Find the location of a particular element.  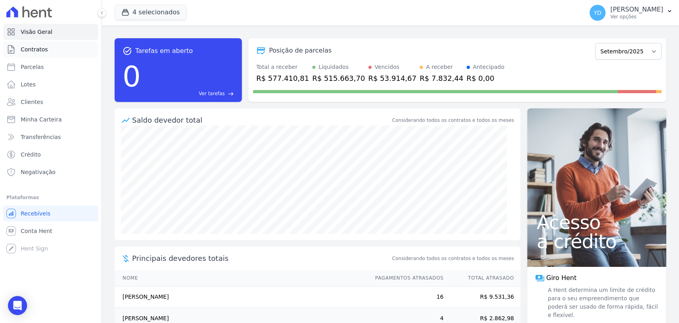

div: R$ 577.410,81 is located at coordinates (282, 78).